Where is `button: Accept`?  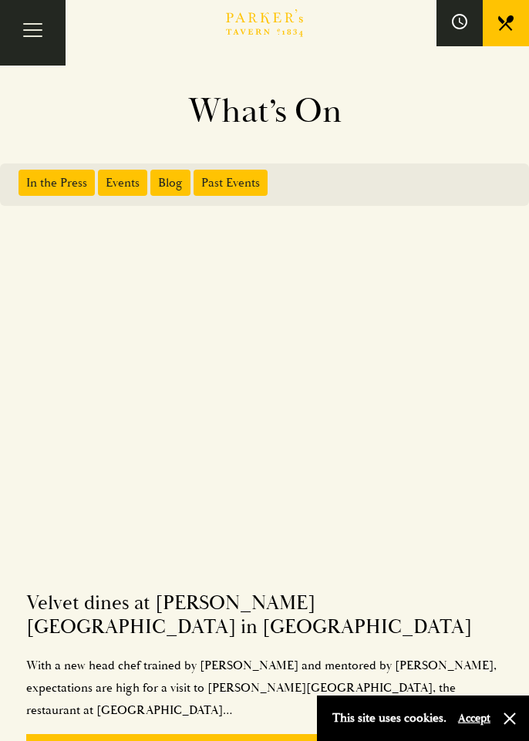
button: Accept is located at coordinates (474, 718).